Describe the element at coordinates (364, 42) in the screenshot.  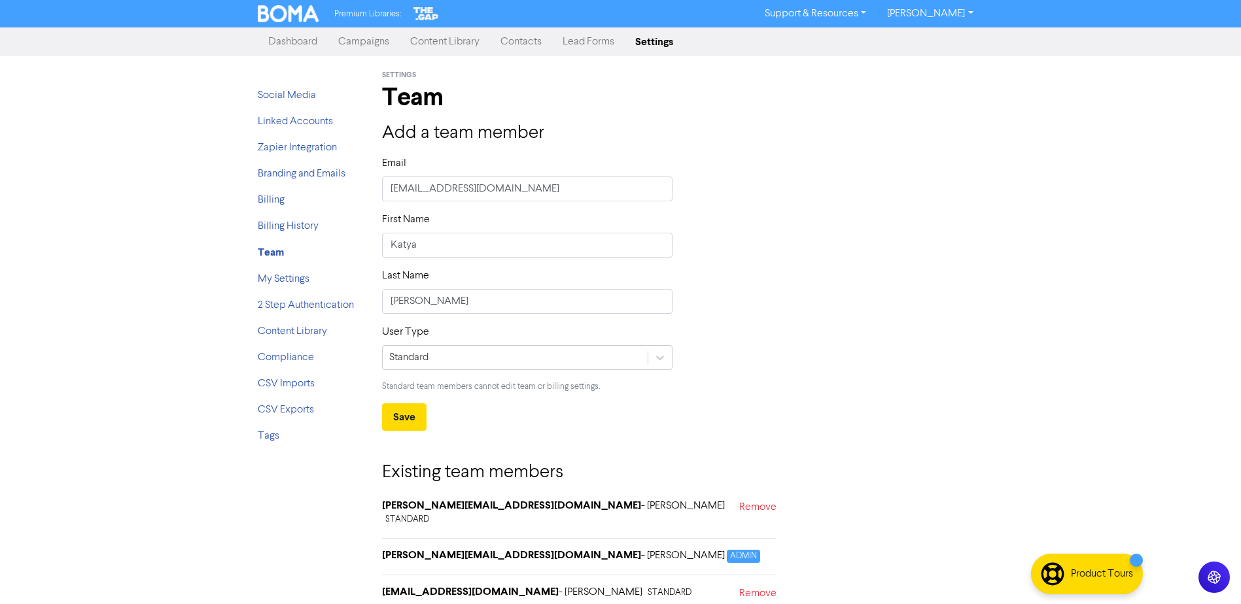
I see `a: Campaigns` at that location.